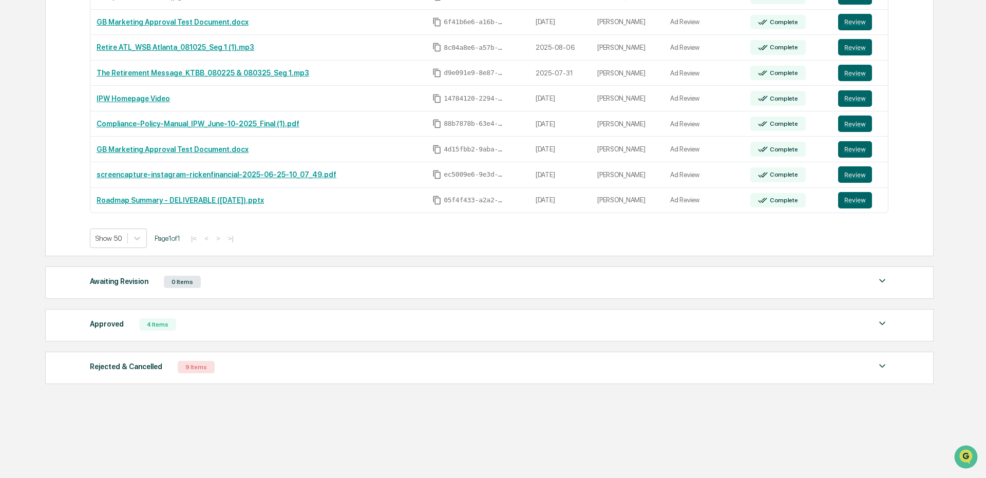 This screenshot has height=478, width=986. I want to click on input: Clear, so click(98, 52).